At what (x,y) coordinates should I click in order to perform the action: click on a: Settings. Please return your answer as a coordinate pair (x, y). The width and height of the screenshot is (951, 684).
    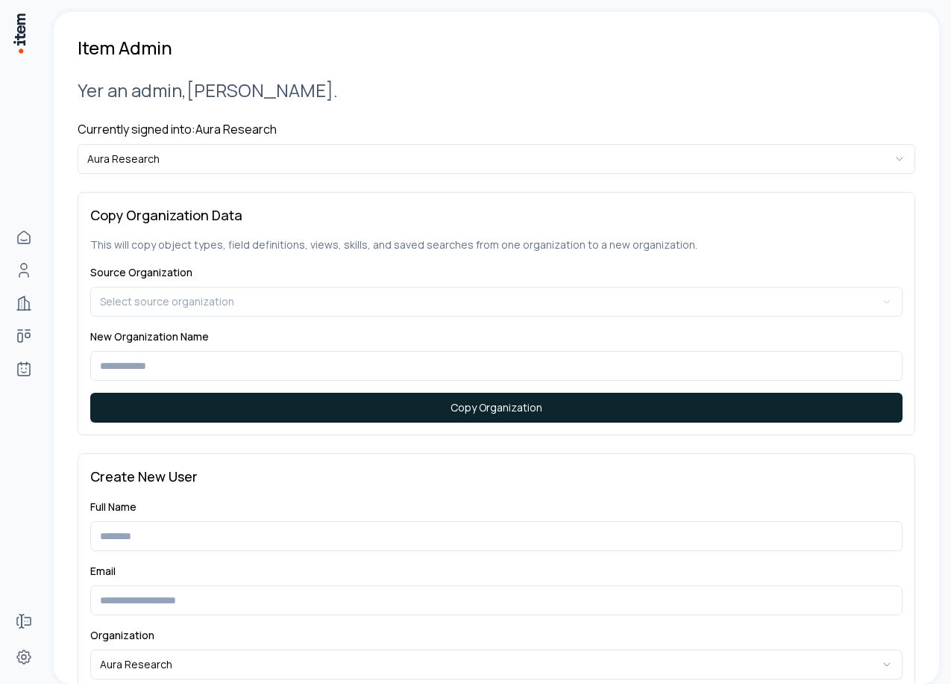
    Looking at the image, I should click on (24, 657).